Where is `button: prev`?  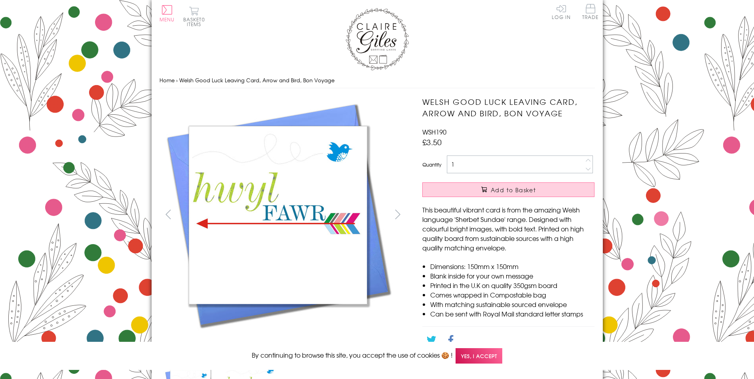 button: prev is located at coordinates (168, 214).